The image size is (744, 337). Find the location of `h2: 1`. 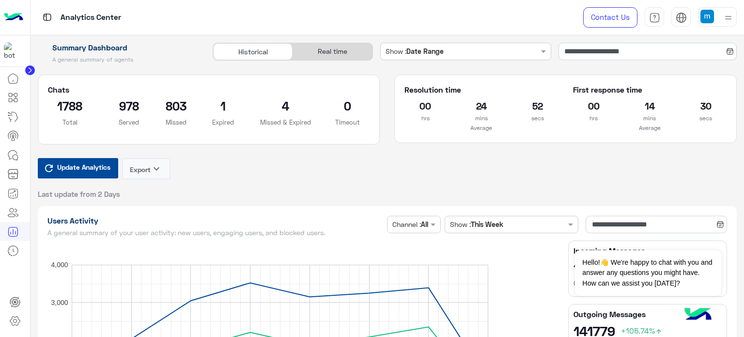

h2: 1 is located at coordinates (223, 106).